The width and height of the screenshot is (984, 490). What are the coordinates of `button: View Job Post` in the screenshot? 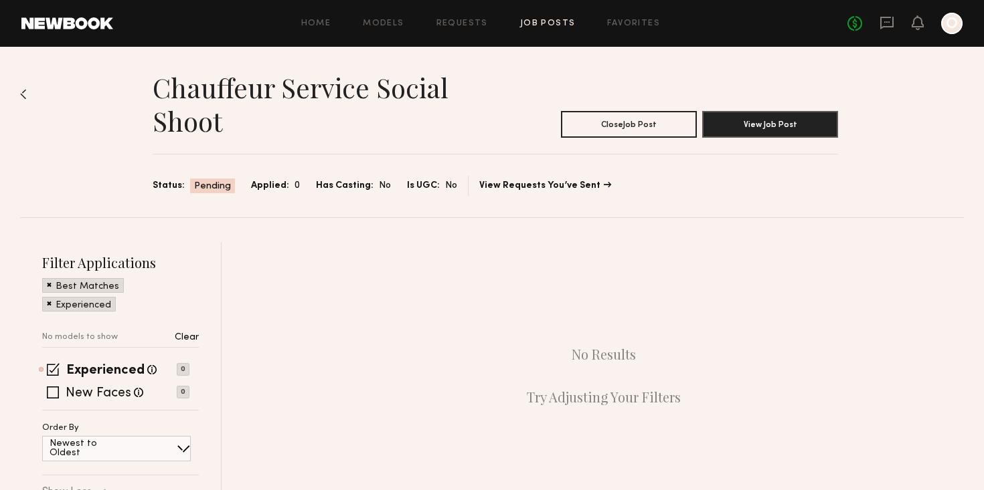 It's located at (770, 124).